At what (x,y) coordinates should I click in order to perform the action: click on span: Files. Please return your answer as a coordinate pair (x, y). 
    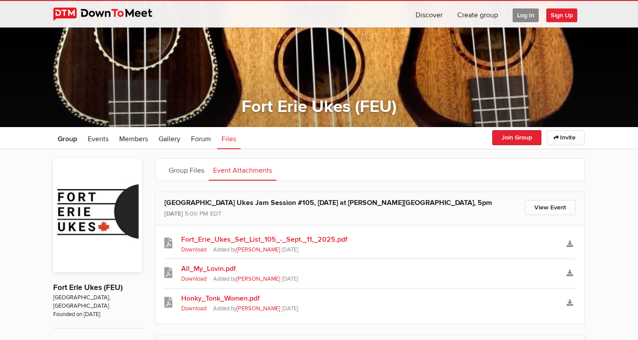
    Looking at the image, I should click on (229, 139).